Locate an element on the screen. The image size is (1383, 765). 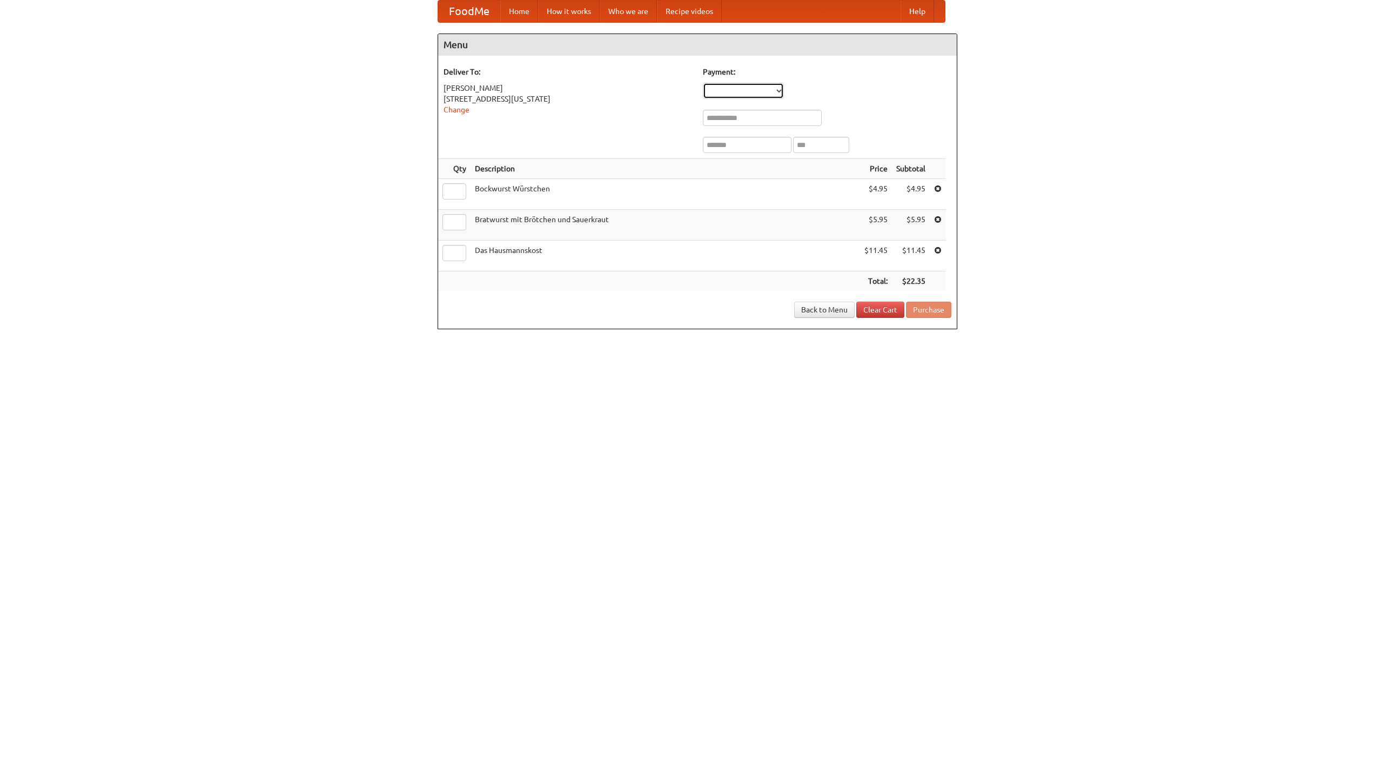
a: Recipe videos is located at coordinates (690, 11).